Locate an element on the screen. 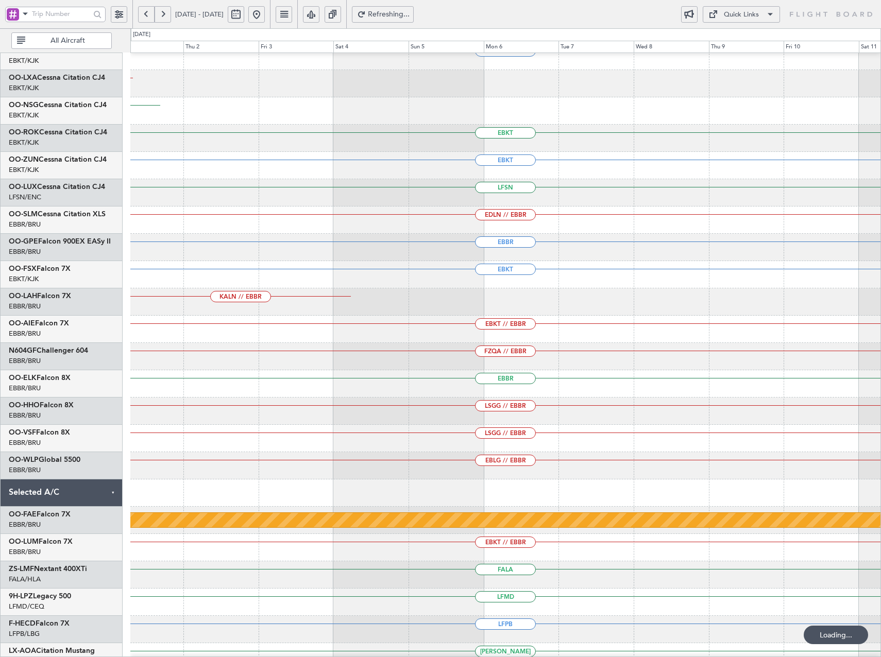 This screenshot has height=657, width=881. div: Thu 2 is located at coordinates (221, 47).